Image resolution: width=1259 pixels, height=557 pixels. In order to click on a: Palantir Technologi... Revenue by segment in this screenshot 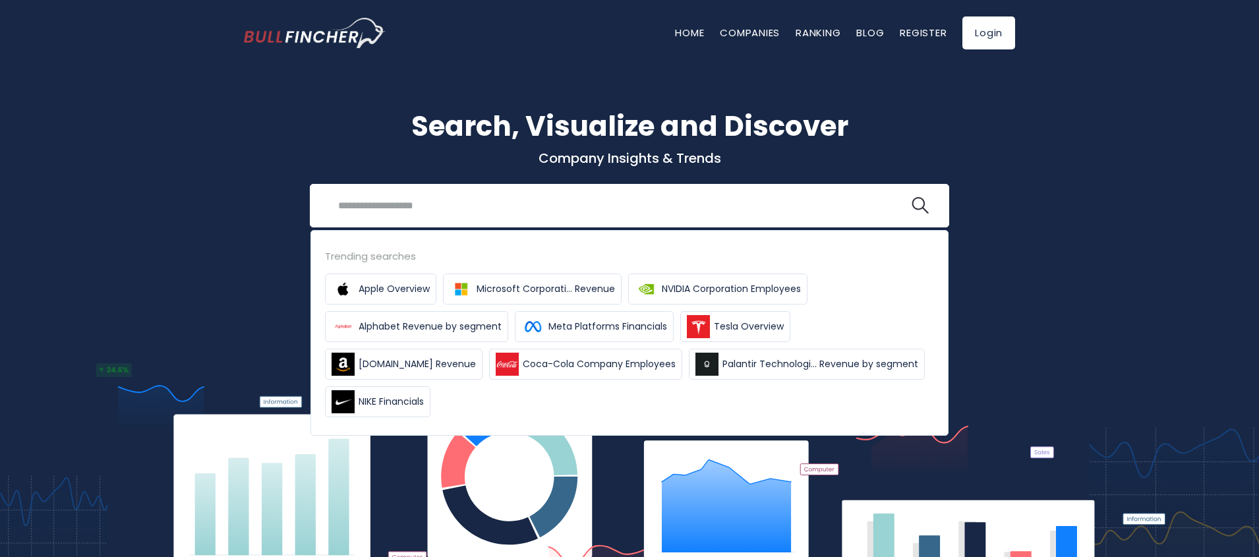, I will do `click(807, 364)`.